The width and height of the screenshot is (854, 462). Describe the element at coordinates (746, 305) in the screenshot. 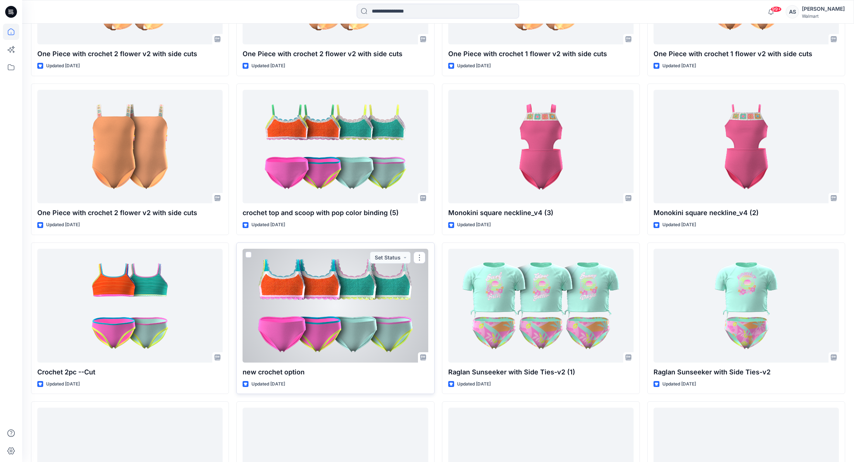

I see `a: Raglan Sunseeker with Side Ties-v2` at that location.